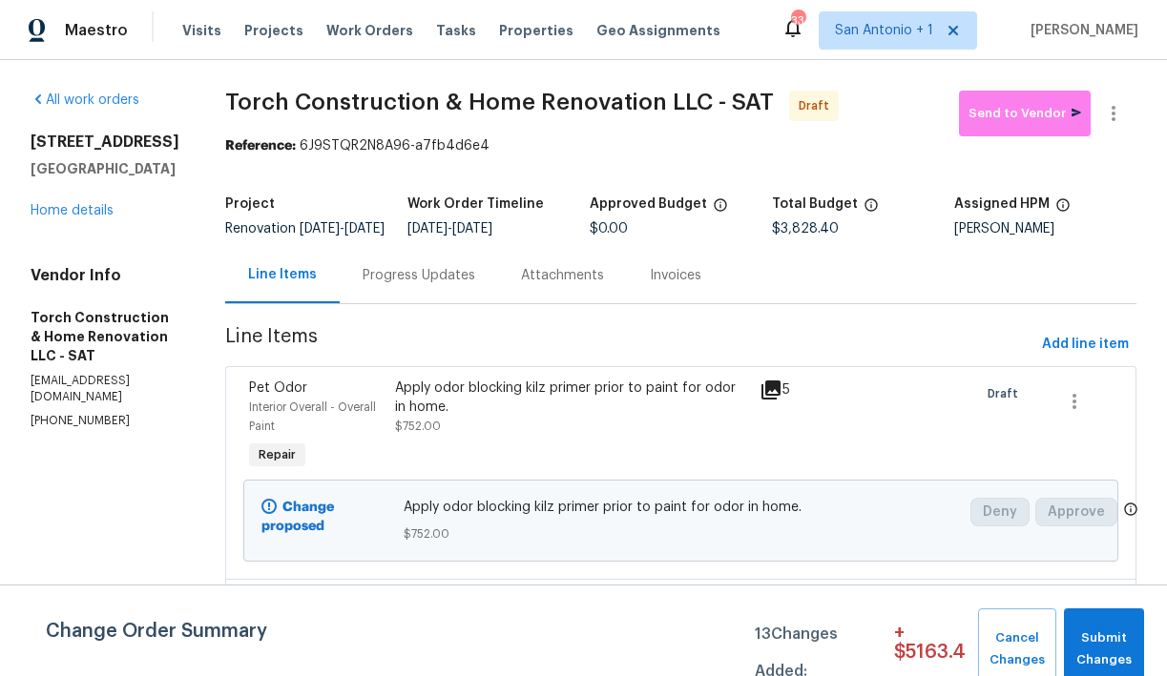 The image size is (1167, 676). Describe the element at coordinates (571, 398) in the screenshot. I see `div: Apply odor blocking kilz primer prior to paint for odor in home.` at that location.